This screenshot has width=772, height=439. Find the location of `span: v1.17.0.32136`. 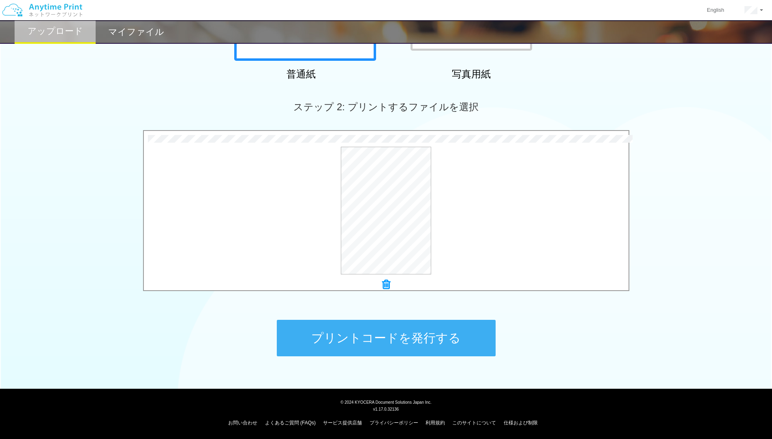

span: v1.17.0.32136 is located at coordinates (386, 409).